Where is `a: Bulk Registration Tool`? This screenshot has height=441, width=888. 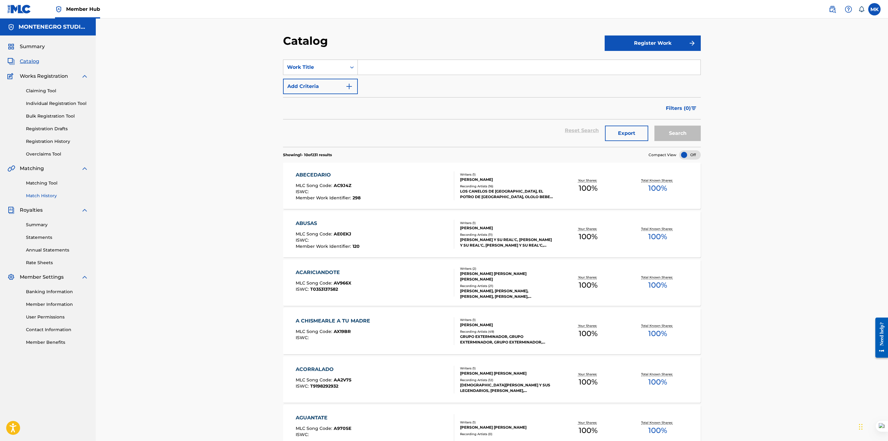
a: Bulk Registration Tool is located at coordinates (57, 116).